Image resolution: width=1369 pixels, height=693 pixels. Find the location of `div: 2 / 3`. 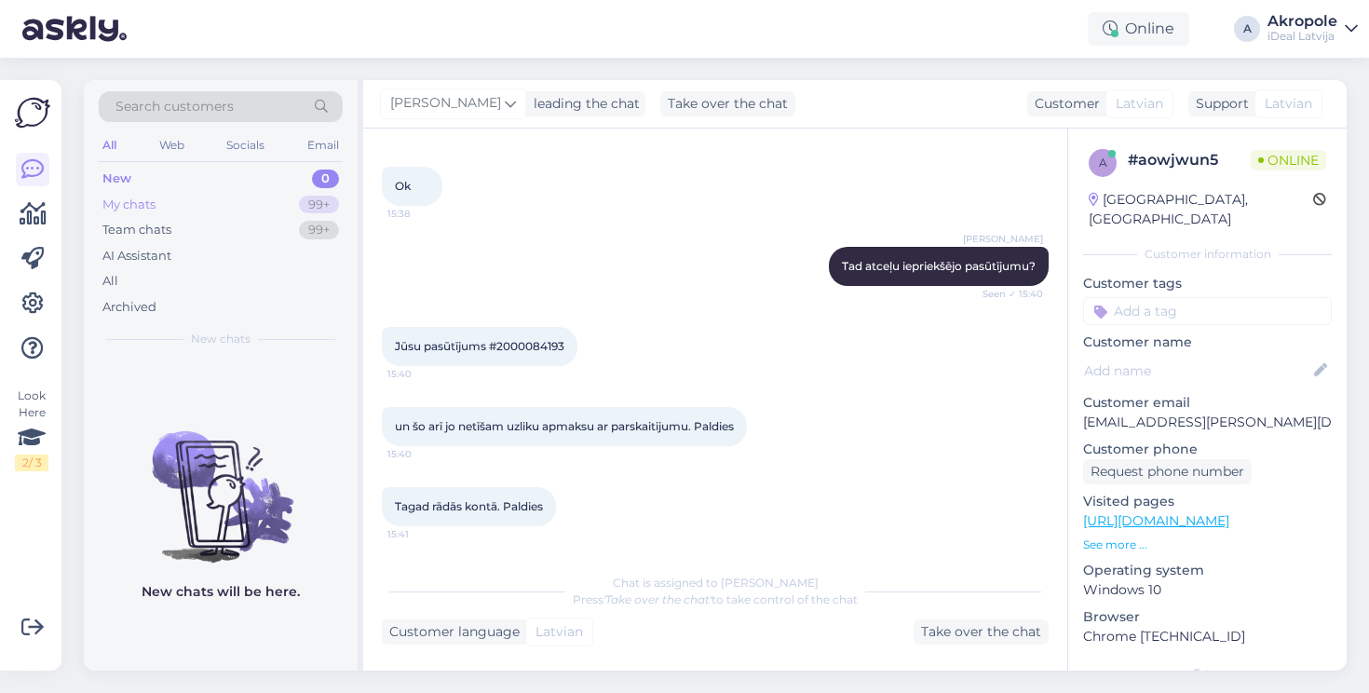

div: 2 / 3 is located at coordinates (32, 463).